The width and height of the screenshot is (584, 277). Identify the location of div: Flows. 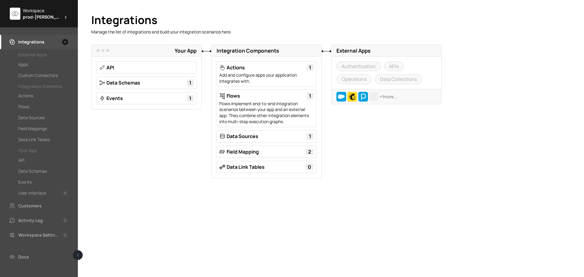
(24, 107).